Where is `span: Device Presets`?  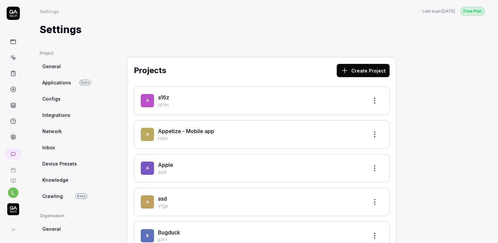
span: Device Presets is located at coordinates (60, 163).